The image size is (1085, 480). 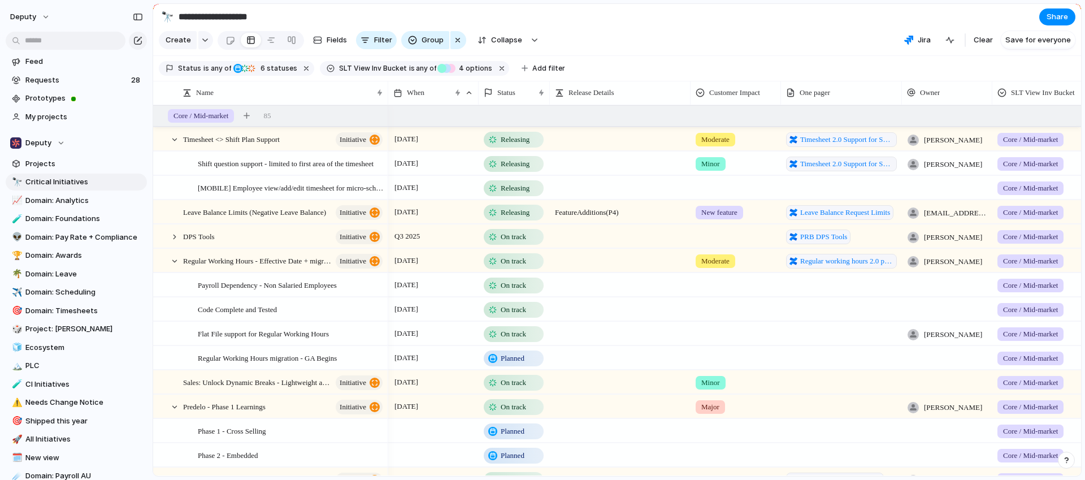 I want to click on a: 🗓️New view, so click(x=76, y=458).